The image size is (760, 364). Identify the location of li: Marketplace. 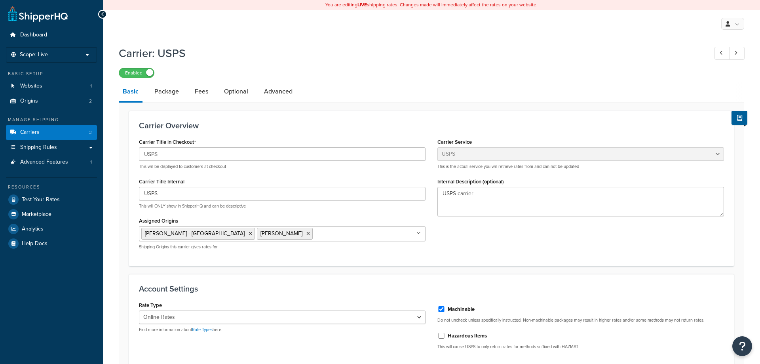
(51, 214).